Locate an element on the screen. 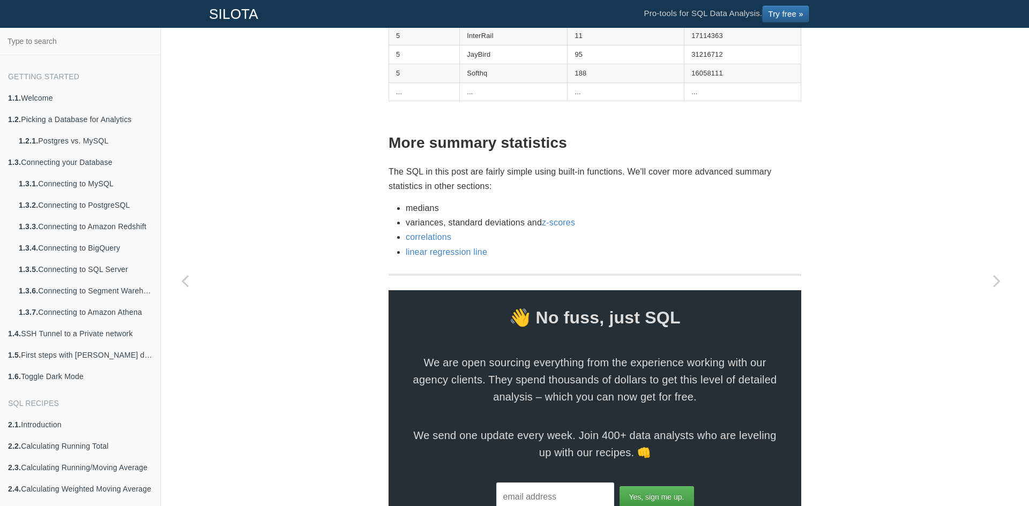 The height and width of the screenshot is (506, 1029). b: 1.3. is located at coordinates (14, 162).